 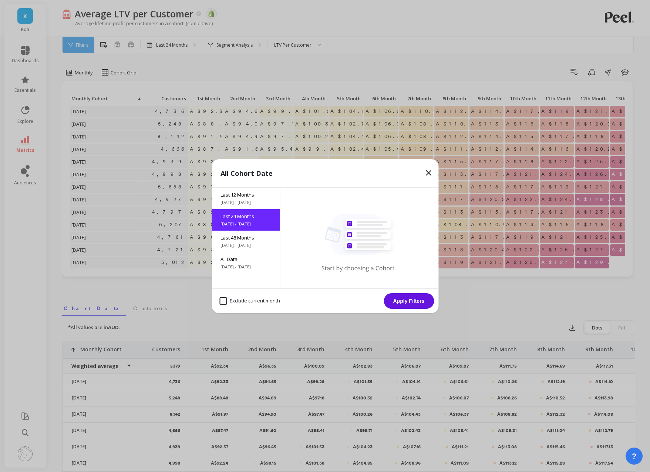 What do you see at coordinates (246, 173) in the screenshot?
I see `p: All Cohort Date` at bounding box center [246, 173].